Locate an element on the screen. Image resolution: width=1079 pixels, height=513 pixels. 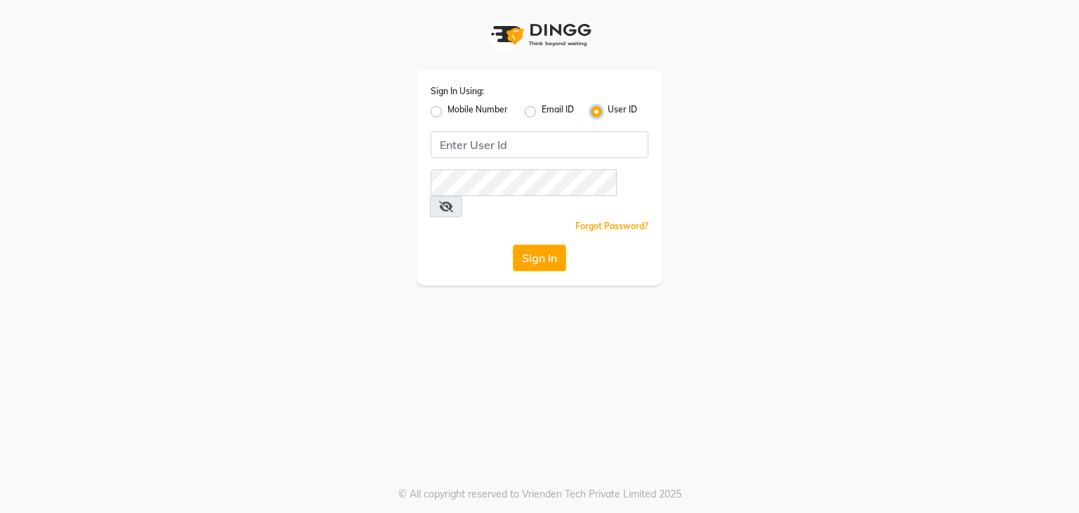
label: Mobile Number is located at coordinates (478, 112).